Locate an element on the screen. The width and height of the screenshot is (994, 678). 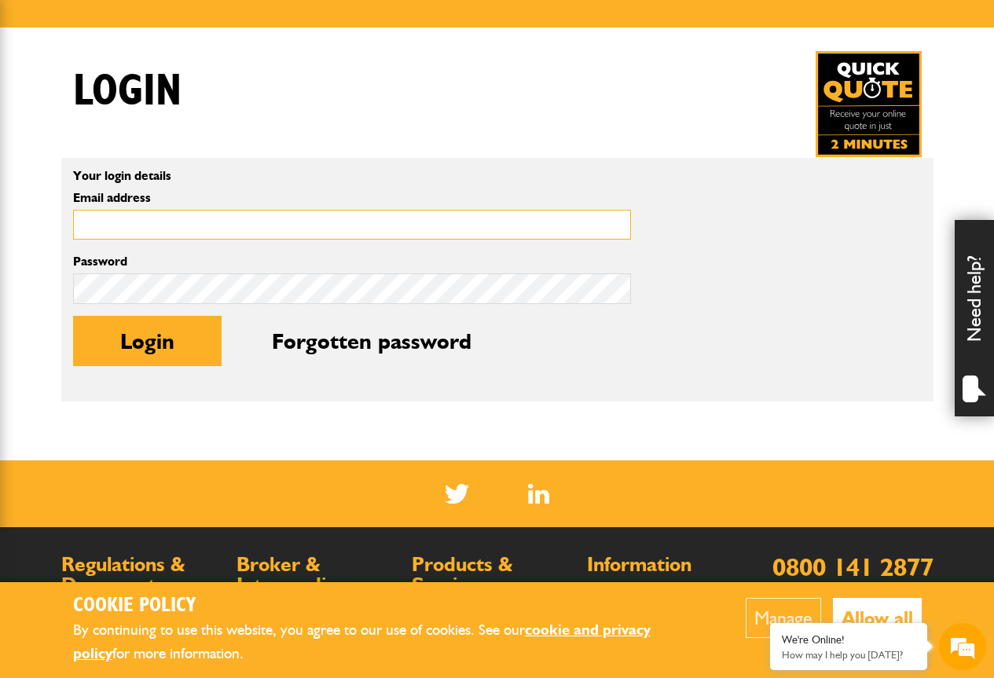
h2: Products & Services is located at coordinates (491, 575).